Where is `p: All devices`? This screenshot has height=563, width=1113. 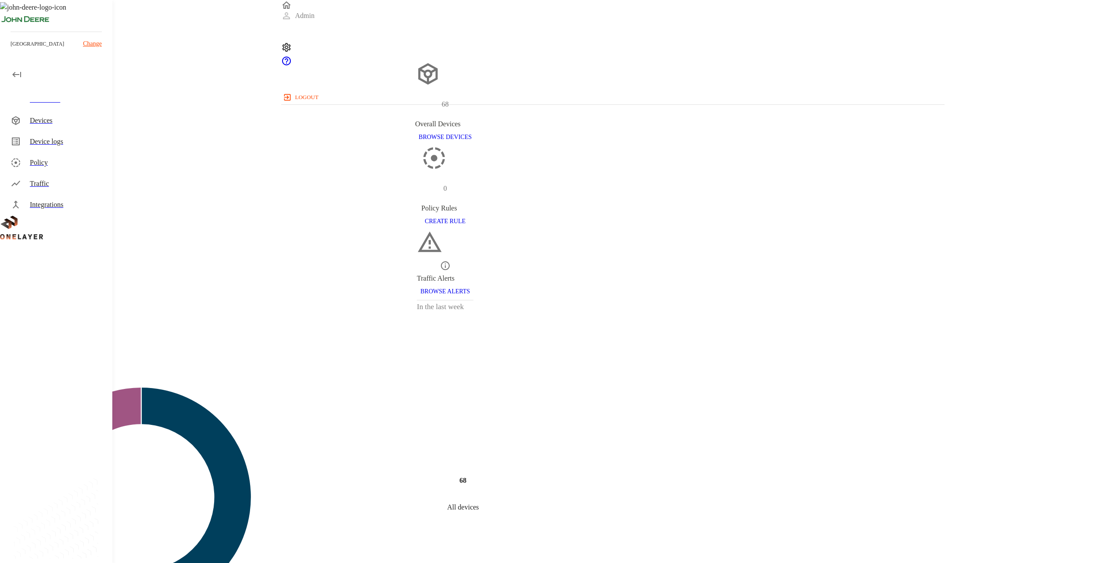 p: All devices is located at coordinates (463, 507).